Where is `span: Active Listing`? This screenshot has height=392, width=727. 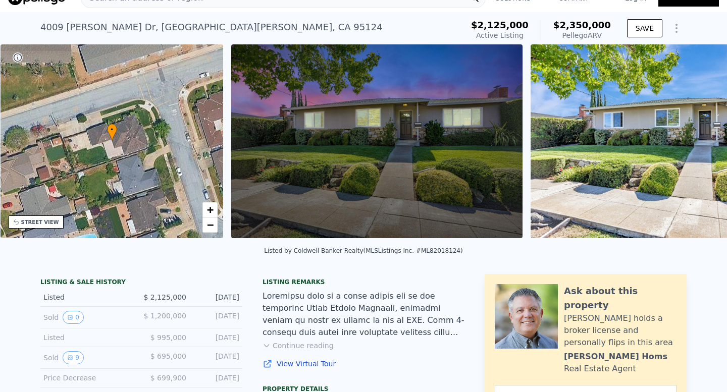 span: Active Listing is located at coordinates (499, 35).